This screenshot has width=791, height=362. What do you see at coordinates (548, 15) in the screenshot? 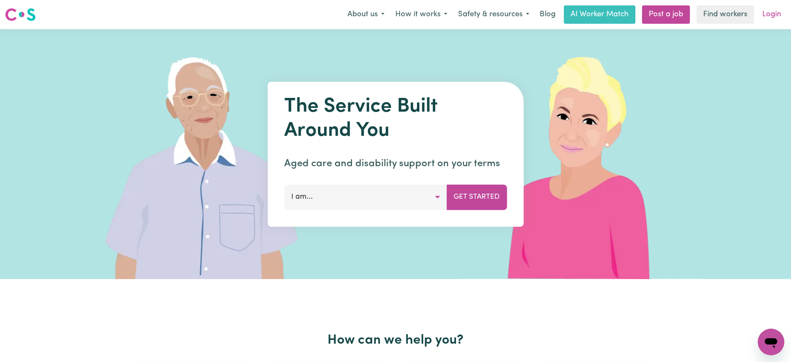
I see `a: Blog` at bounding box center [548, 15].